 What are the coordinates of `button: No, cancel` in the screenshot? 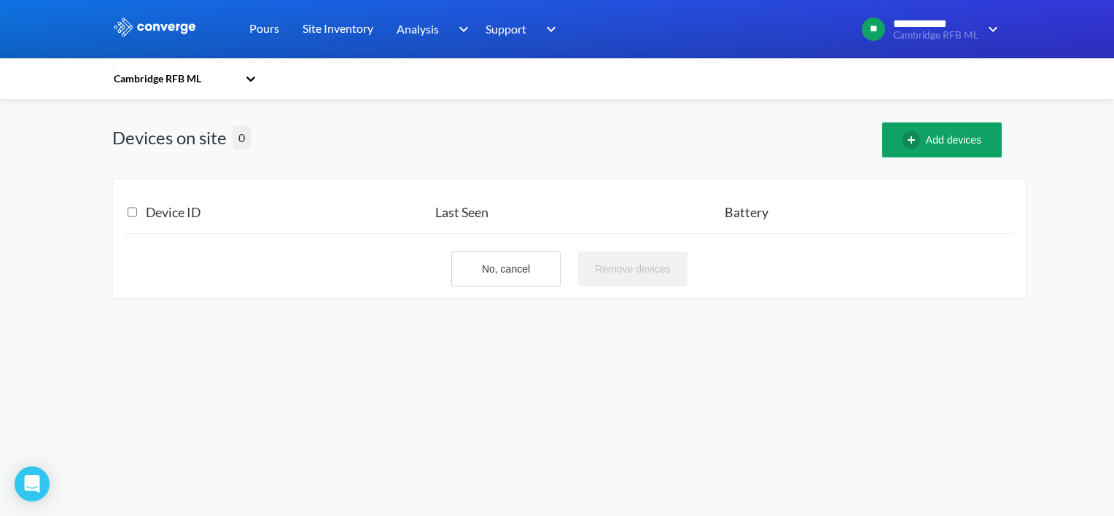 It's located at (506, 269).